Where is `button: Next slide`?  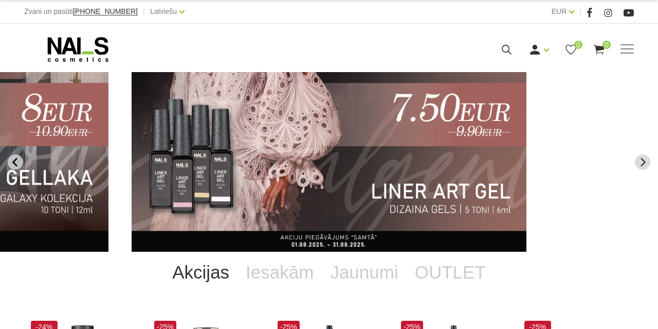
button: Next slide is located at coordinates (643, 162).